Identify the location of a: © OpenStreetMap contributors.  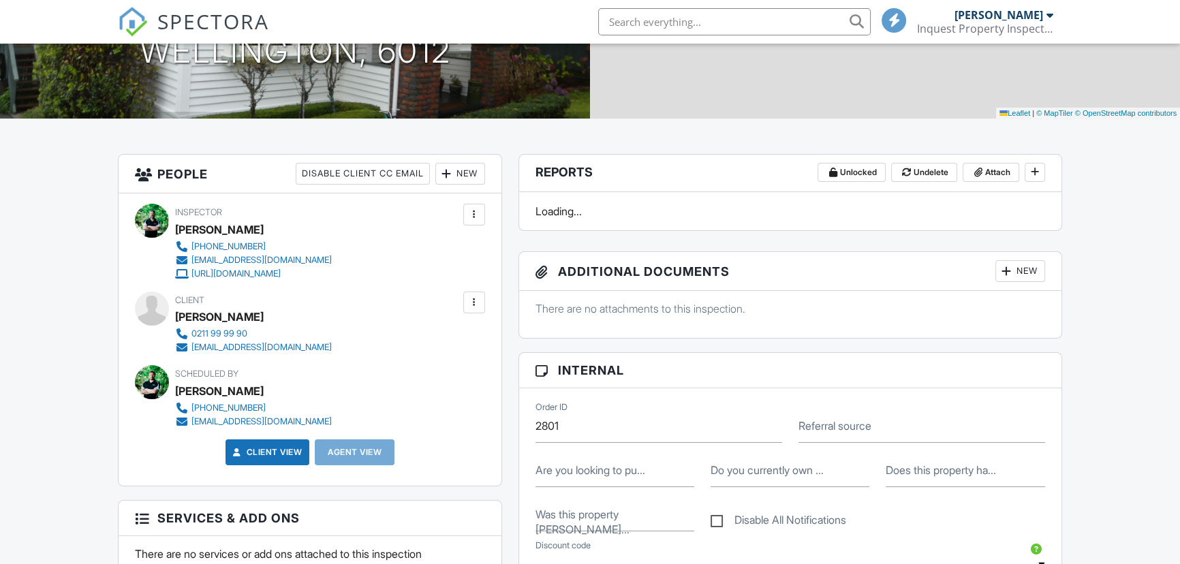
(1125, 113).